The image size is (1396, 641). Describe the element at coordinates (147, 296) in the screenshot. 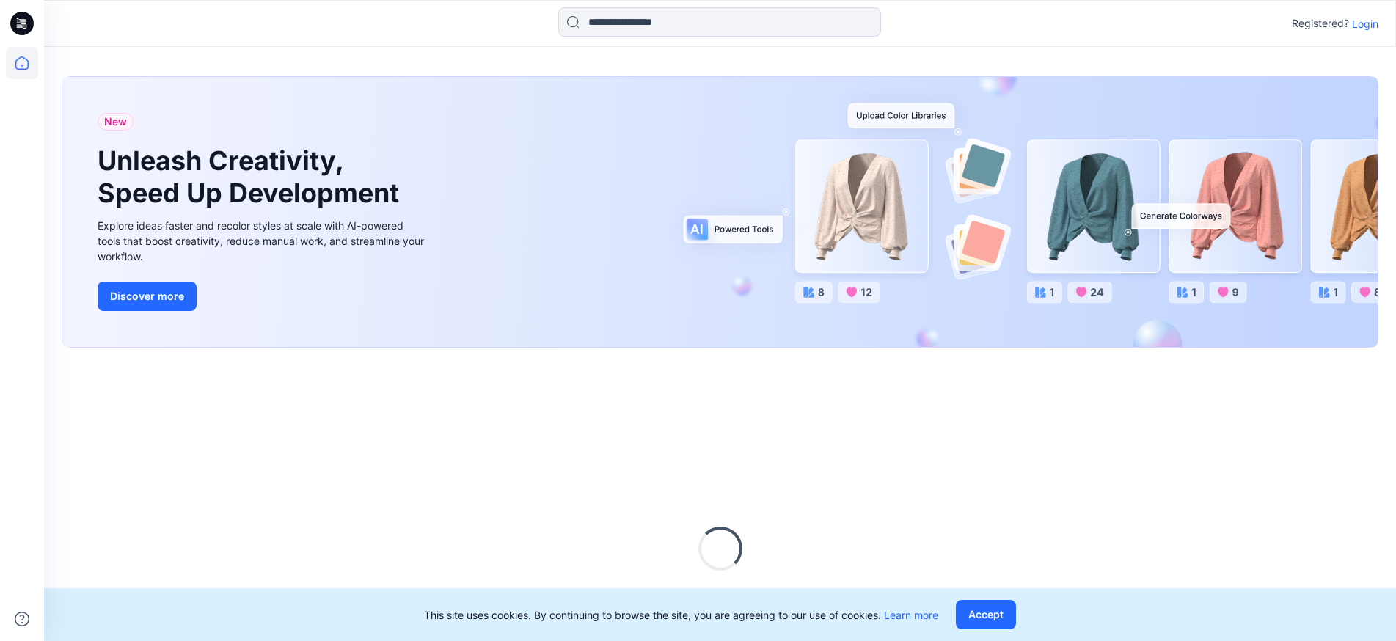

I see `button: Discover more` at that location.